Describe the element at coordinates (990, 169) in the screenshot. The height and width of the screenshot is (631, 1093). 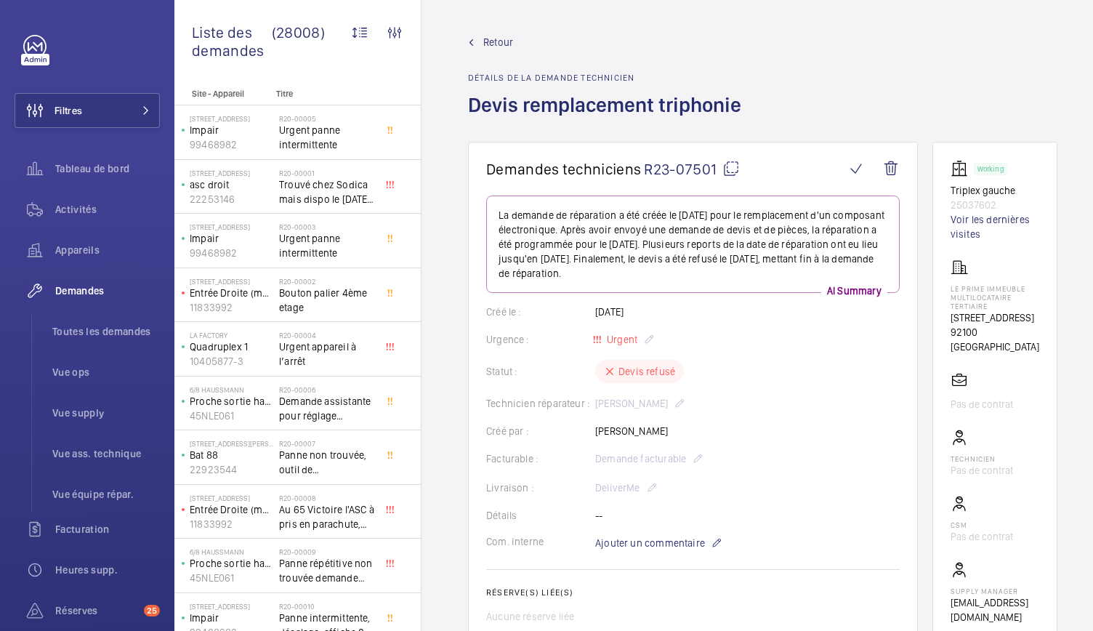
I see `p: Working` at that location.